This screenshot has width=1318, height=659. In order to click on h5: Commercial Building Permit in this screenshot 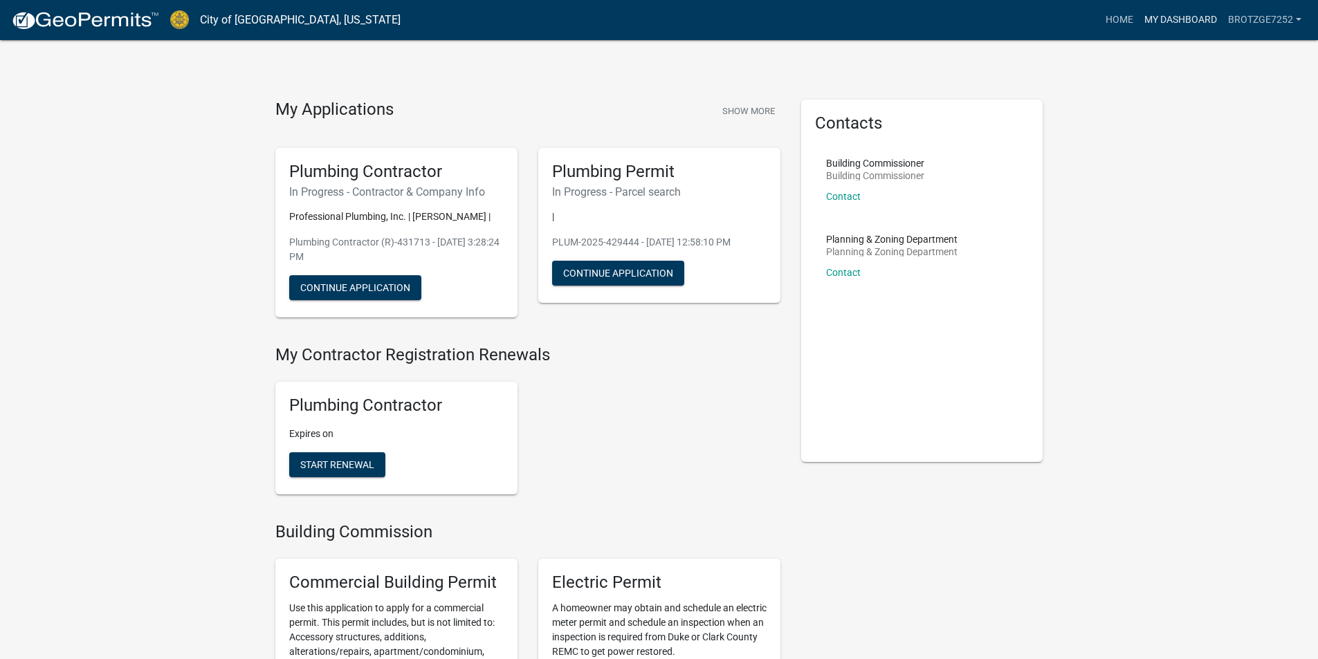, I will do `click(396, 582)`.